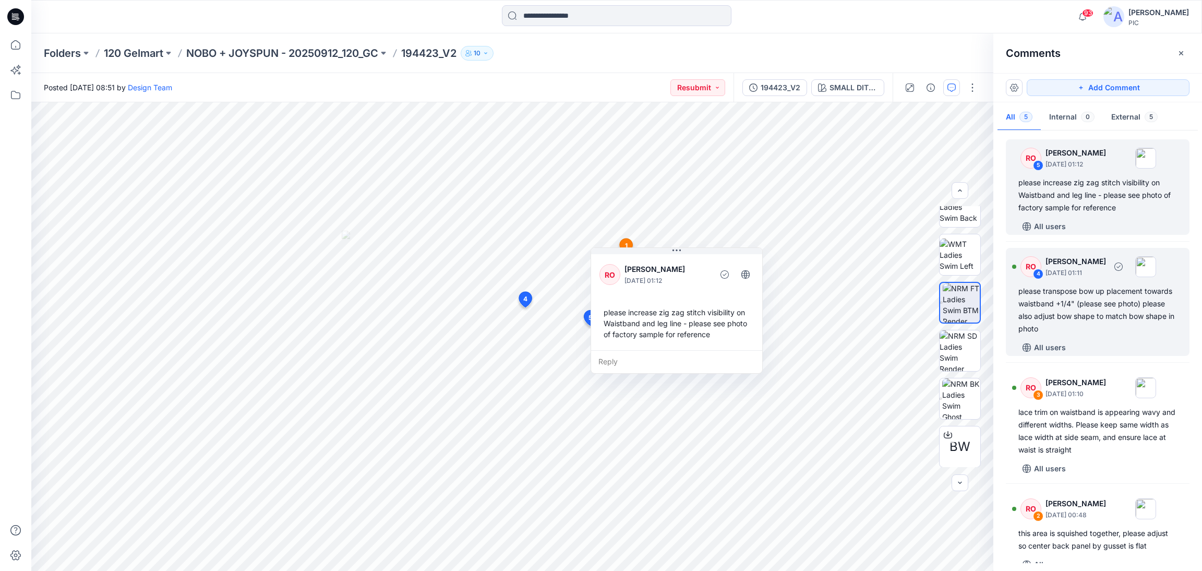 The image size is (1202, 571). What do you see at coordinates (1087, 13) in the screenshot?
I see `span: 93` at bounding box center [1087, 13].